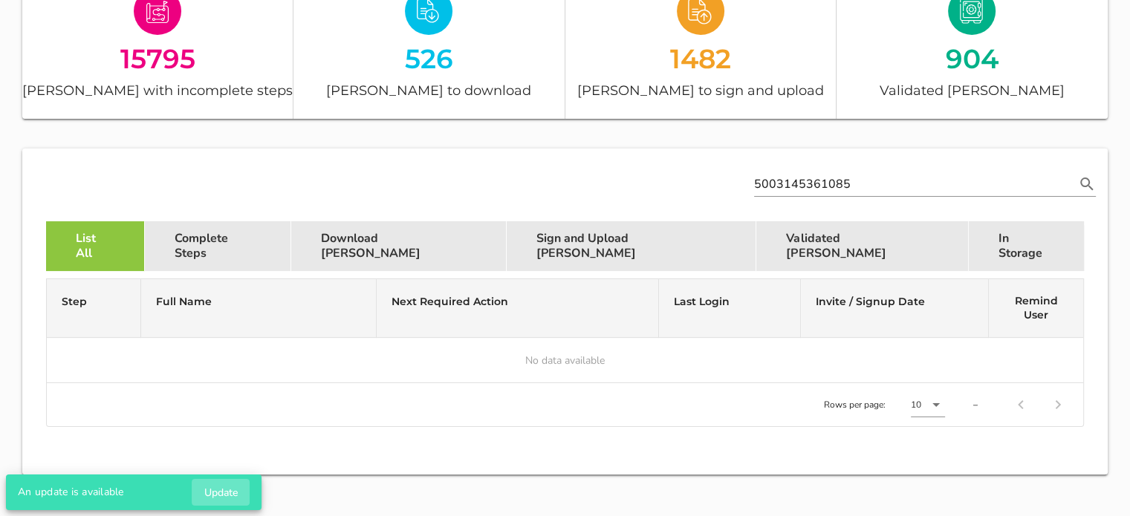 This screenshot has width=1130, height=516. I want to click on div: 15795, so click(157, 58).